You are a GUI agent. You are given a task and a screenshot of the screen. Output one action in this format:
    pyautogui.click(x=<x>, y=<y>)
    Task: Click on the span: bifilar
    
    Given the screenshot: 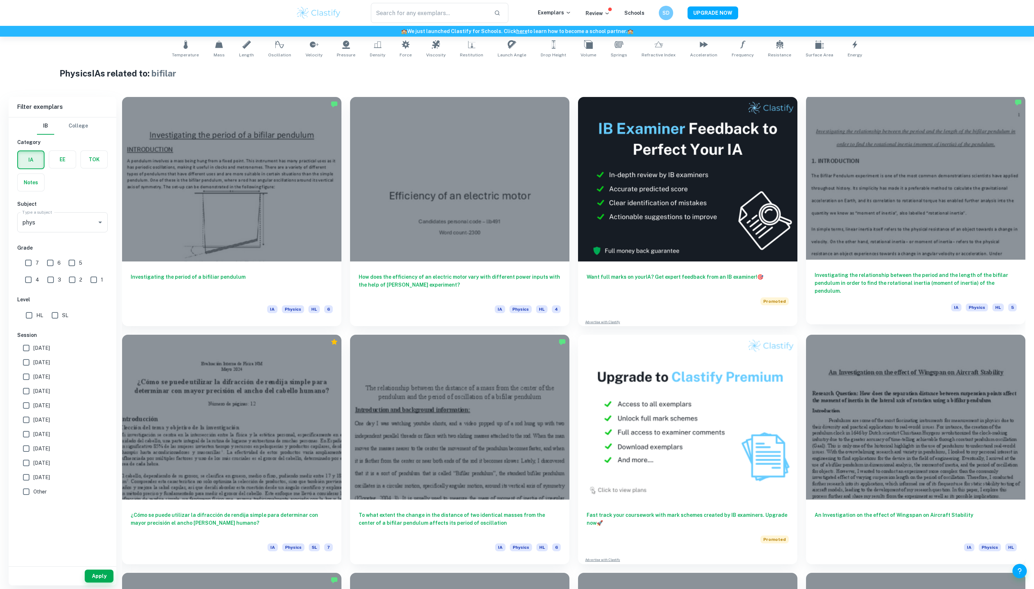 What is the action you would take?
    pyautogui.click(x=164, y=73)
    